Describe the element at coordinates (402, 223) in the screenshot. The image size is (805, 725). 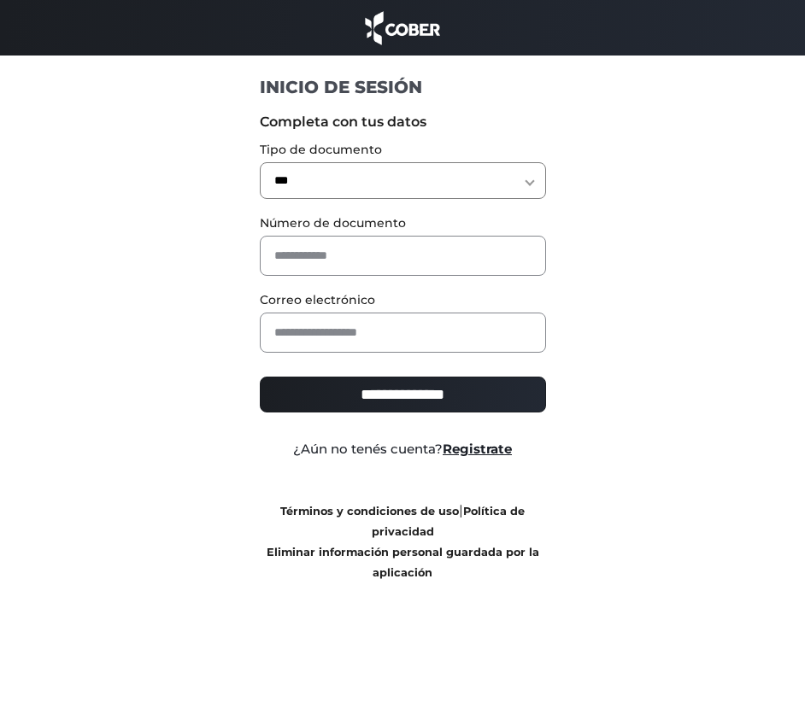
I see `label: Número de documento` at that location.